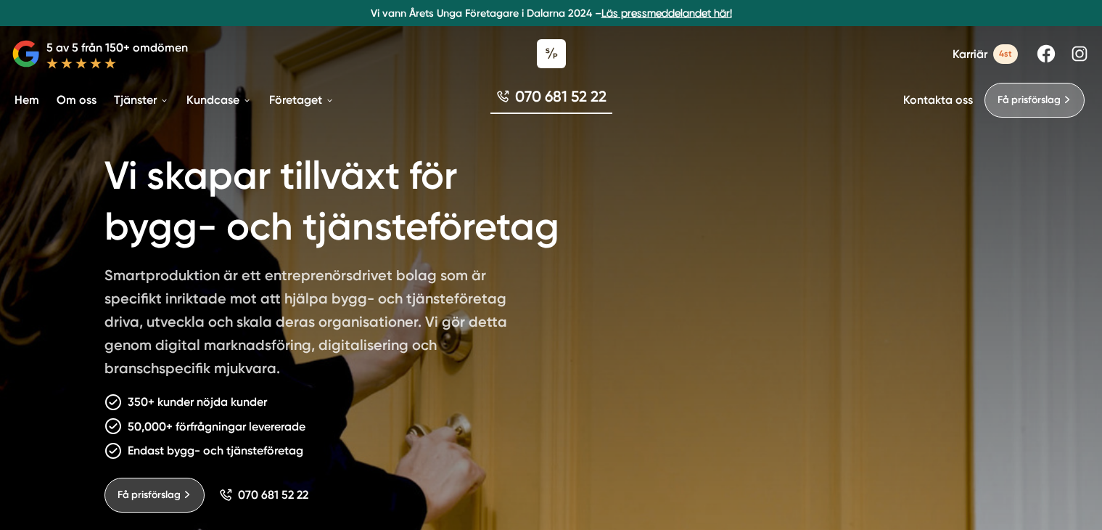  What do you see at coordinates (141, 99) in the screenshot?
I see `a: Tjänster` at bounding box center [141, 99].